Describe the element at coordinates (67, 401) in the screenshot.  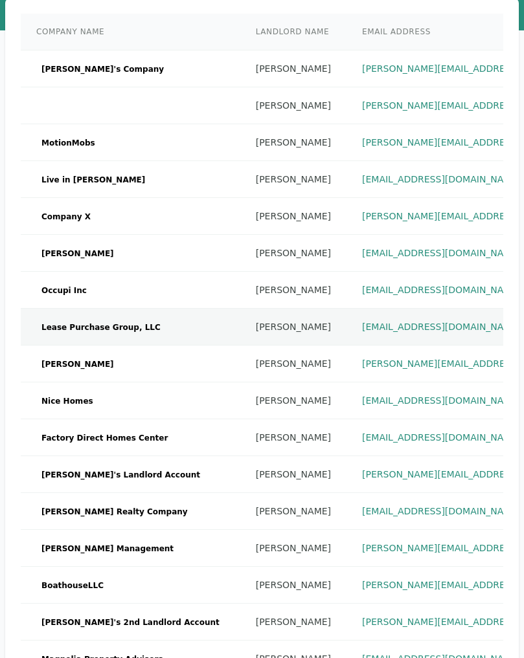
I see `span: Nice Homes` at that location.